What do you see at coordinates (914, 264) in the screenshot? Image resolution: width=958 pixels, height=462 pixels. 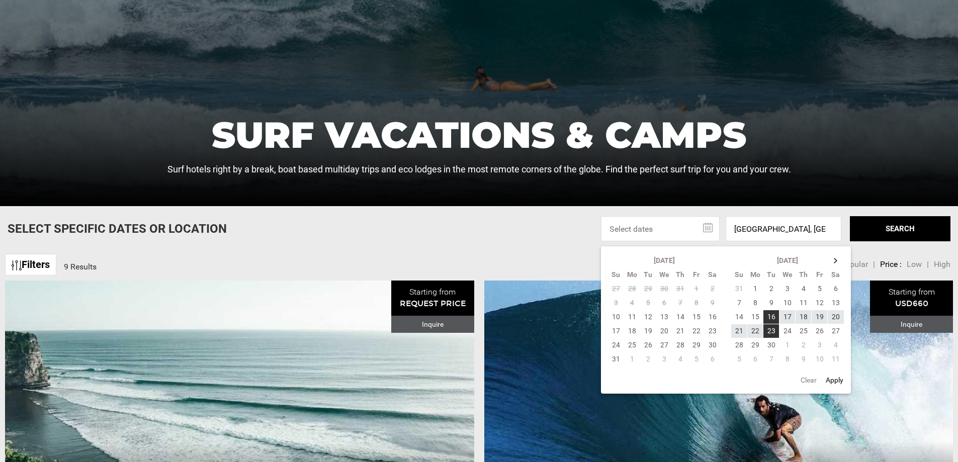 I see `span: Low` at bounding box center [914, 264].